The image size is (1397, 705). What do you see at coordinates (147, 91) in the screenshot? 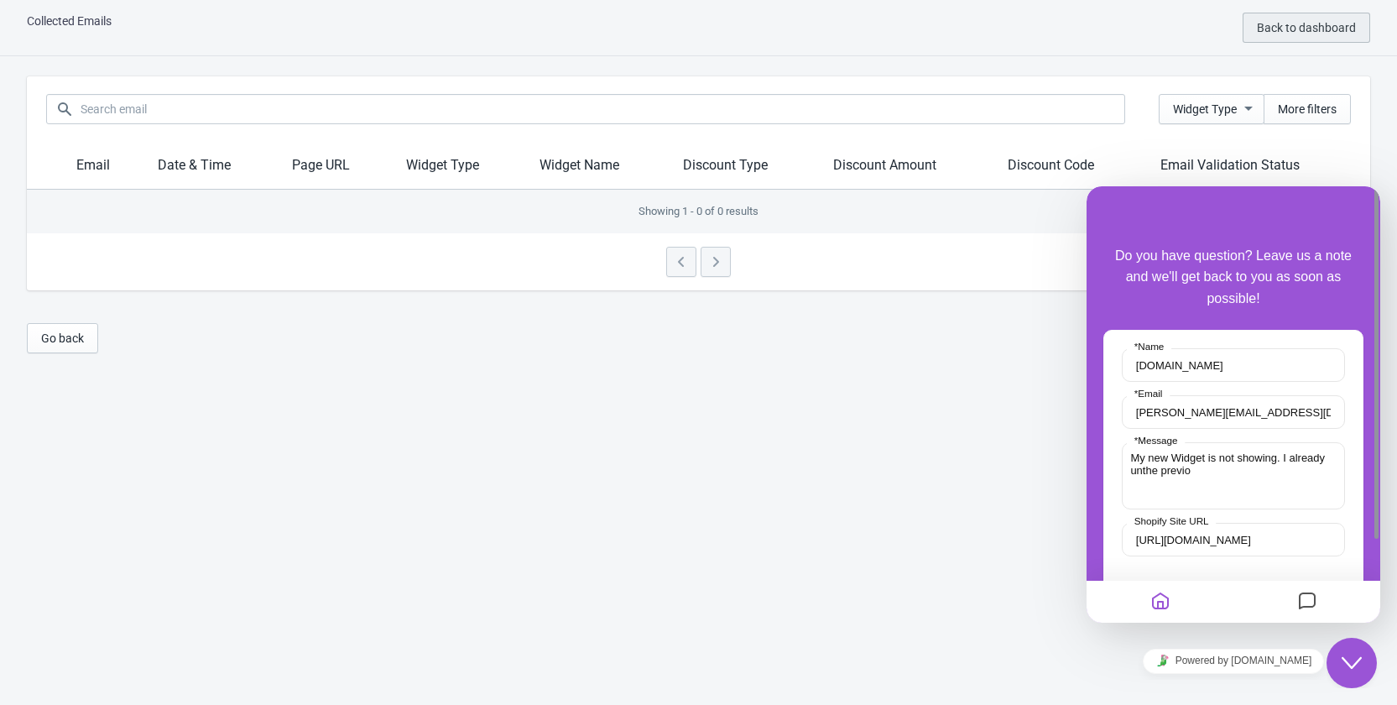
I see `span: Do you have question? Leave us a note and we'll get back to you as soon as possible!` at bounding box center [147, 91].